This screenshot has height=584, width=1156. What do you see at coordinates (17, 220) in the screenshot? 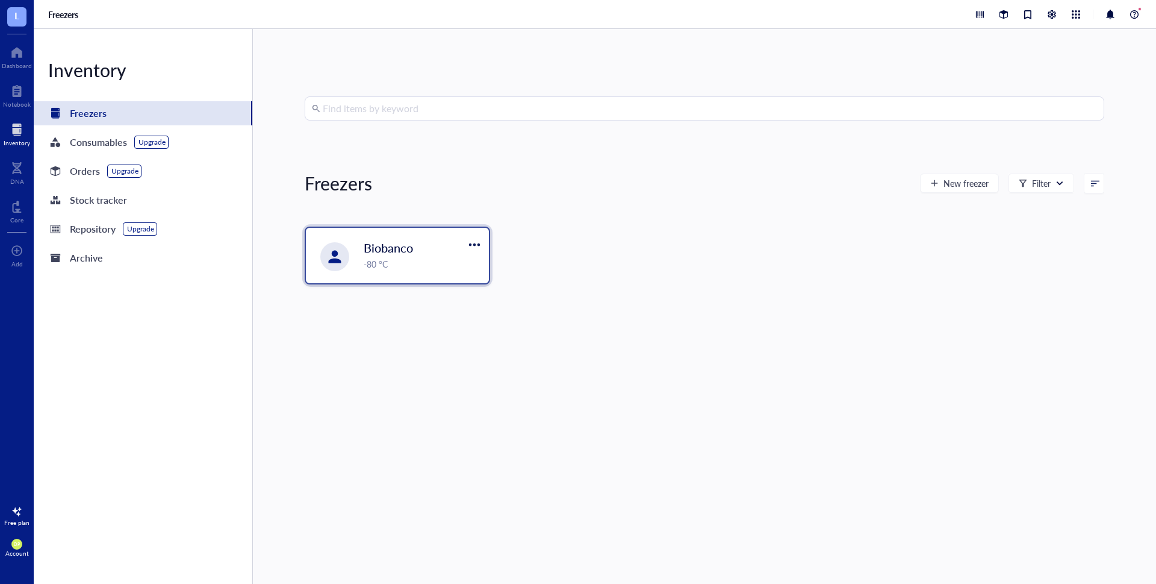
I see `div: Core` at bounding box center [17, 220].